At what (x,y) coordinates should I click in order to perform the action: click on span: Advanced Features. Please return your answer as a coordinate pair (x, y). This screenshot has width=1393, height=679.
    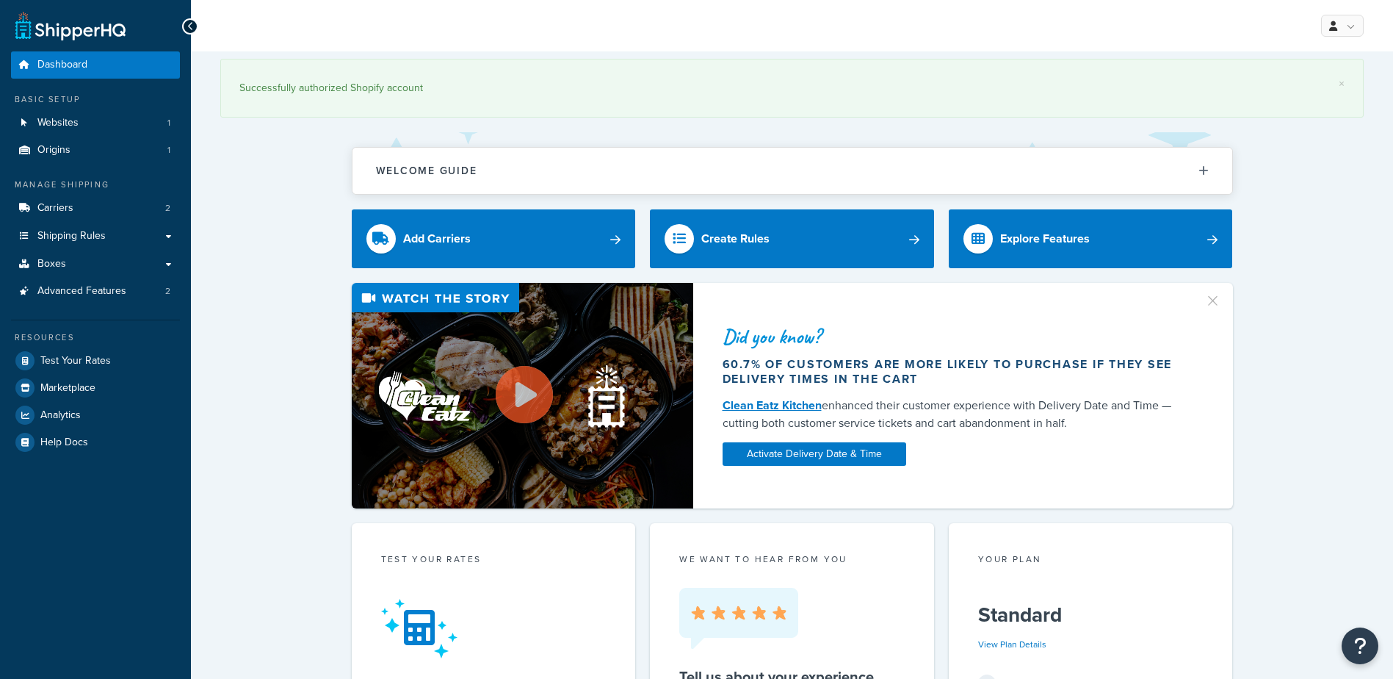
    Looking at the image, I should click on (82, 291).